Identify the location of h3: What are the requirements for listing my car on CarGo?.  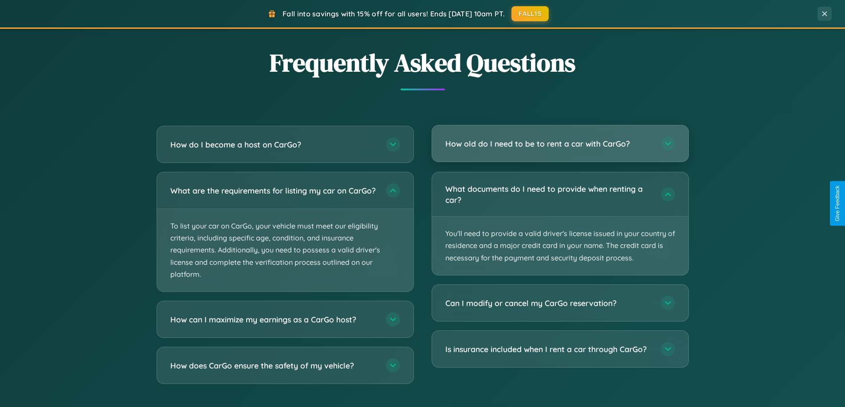
(274, 191).